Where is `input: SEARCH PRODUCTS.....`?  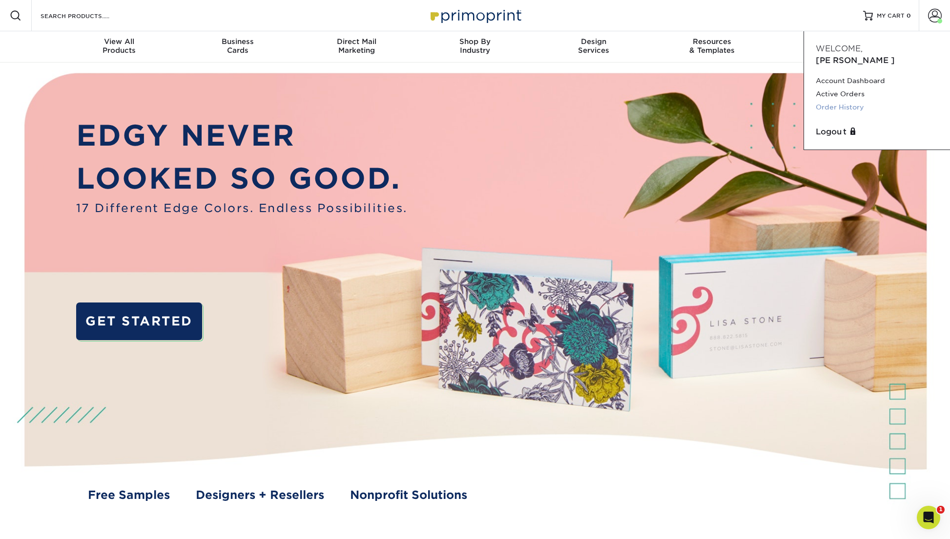
input: SEARCH PRODUCTS..... is located at coordinates (87, 16).